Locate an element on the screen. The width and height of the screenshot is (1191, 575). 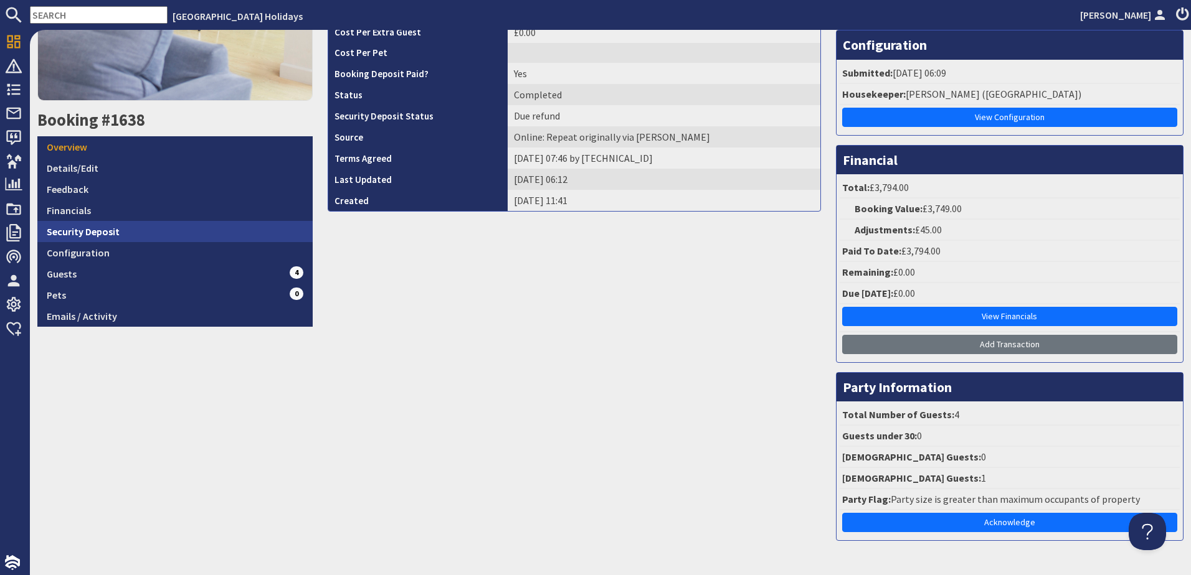
strong: Housekeeper: is located at coordinates (874, 94).